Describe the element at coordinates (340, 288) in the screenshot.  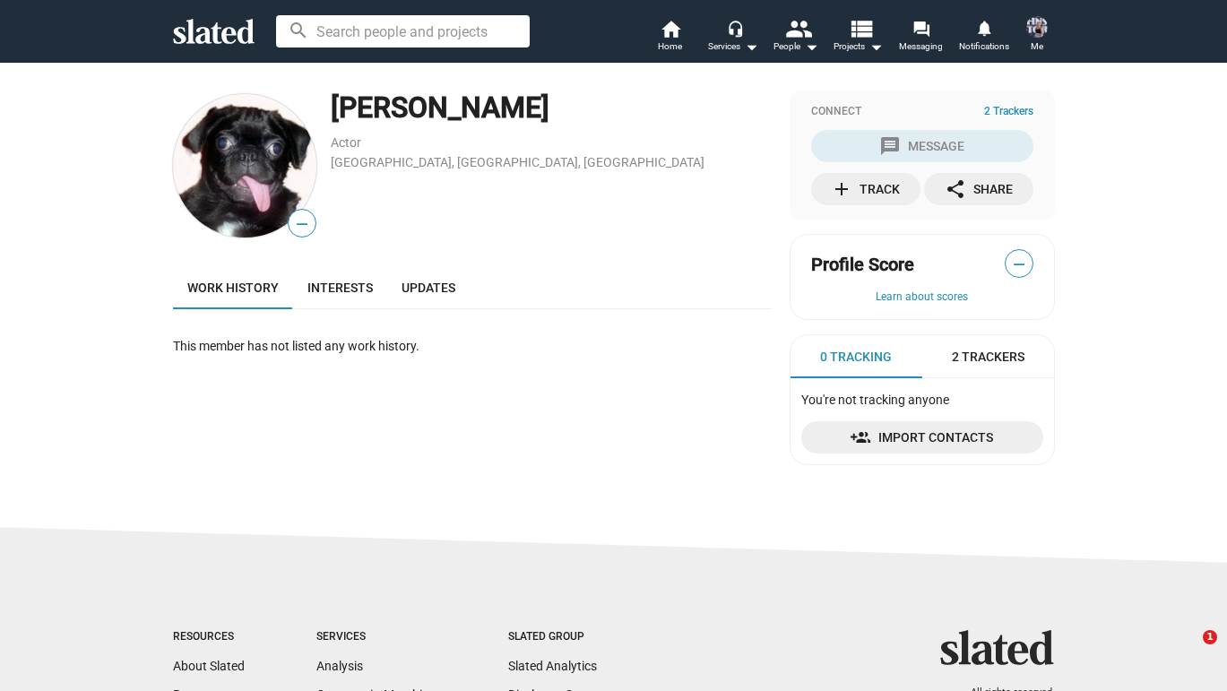
I see `span: Interests` at that location.